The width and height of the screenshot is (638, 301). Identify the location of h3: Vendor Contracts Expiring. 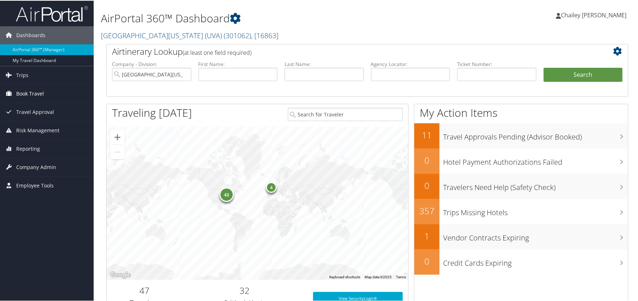
(535, 235).